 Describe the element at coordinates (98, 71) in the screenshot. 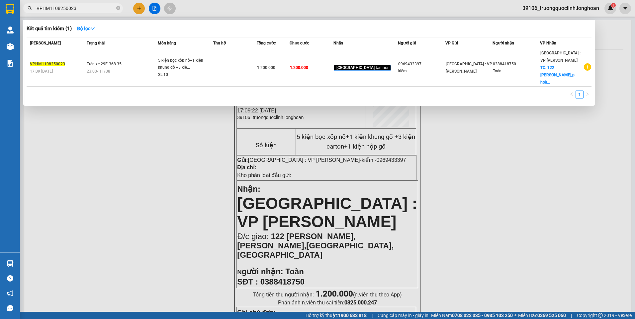

I see `span: 23:00 - 11/08` at that location.